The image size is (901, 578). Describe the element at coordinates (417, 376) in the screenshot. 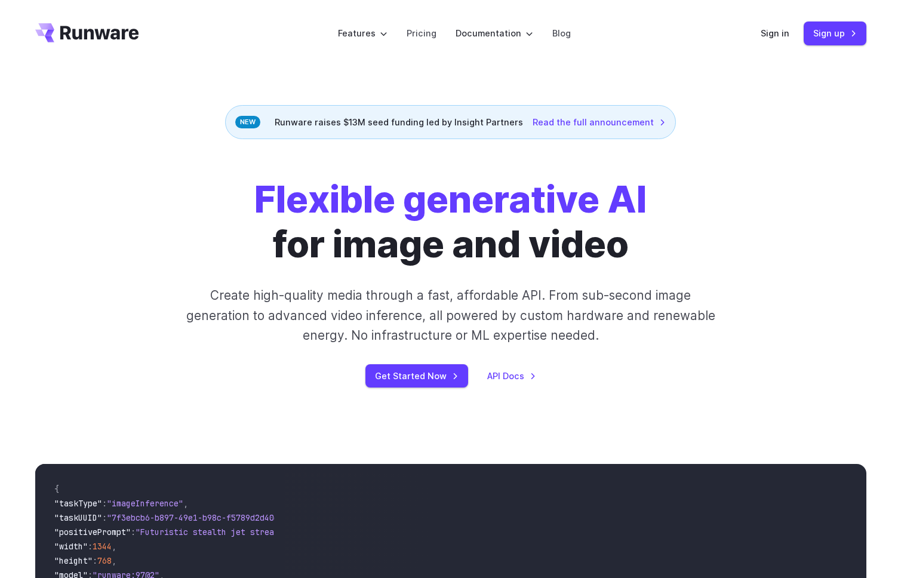

I see `a: Get Started Now` at that location.